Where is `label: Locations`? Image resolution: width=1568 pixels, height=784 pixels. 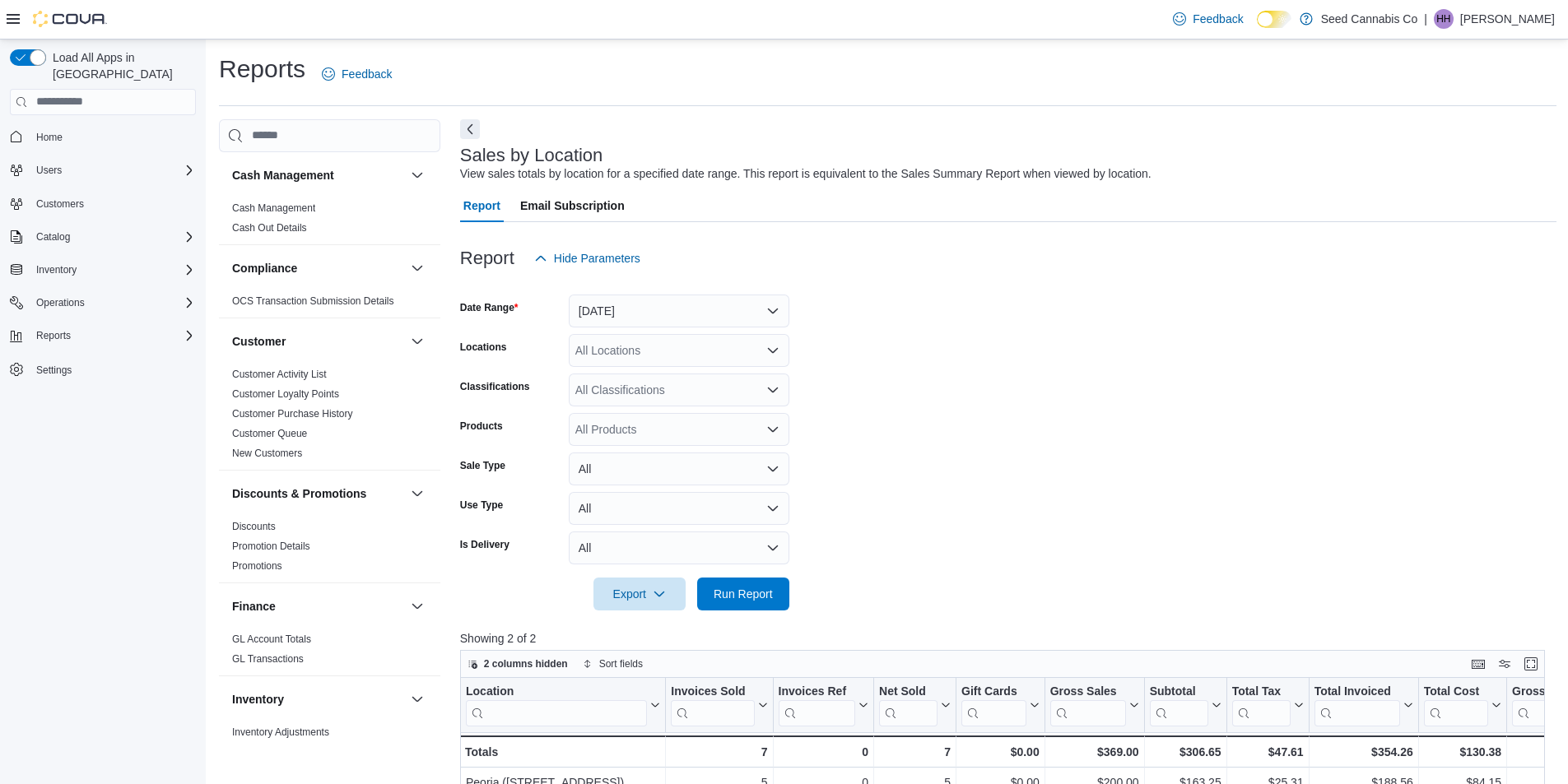
label: Locations is located at coordinates (483, 347).